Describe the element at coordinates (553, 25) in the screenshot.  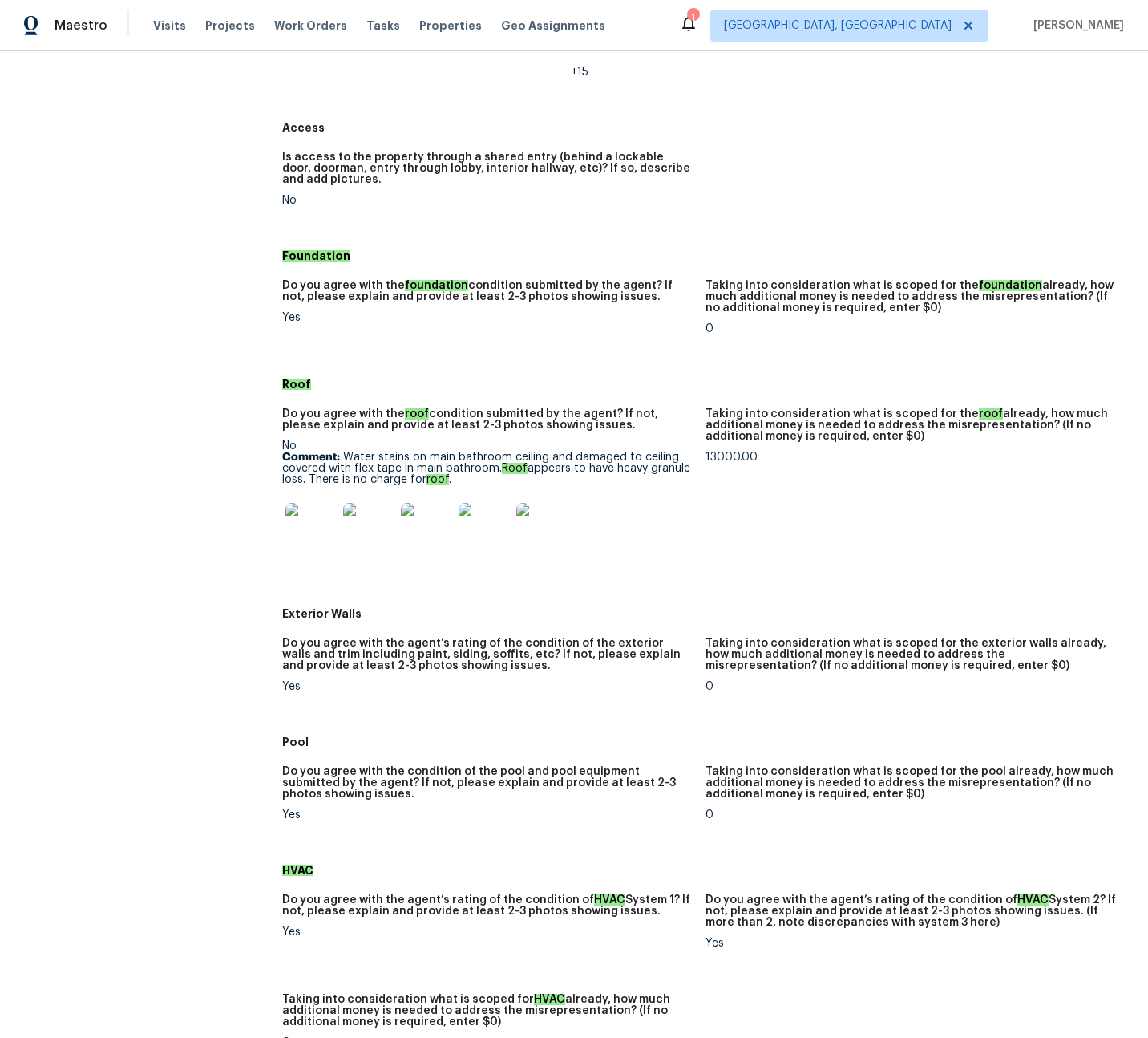
I see `span: Geo Assignments` at that location.